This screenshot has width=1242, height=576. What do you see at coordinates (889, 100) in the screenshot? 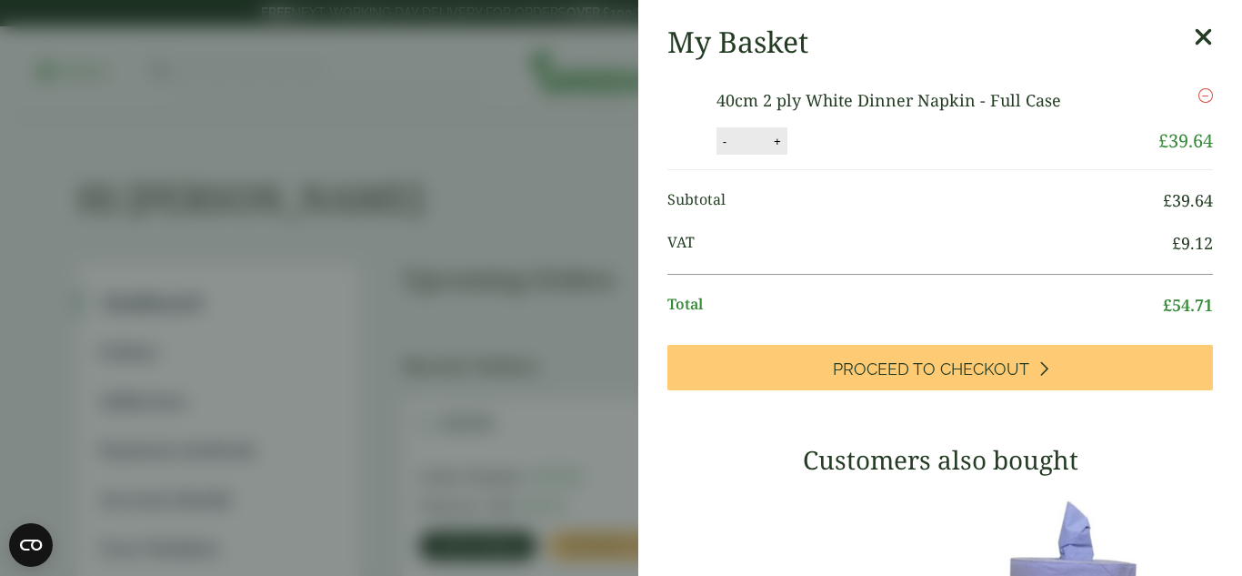
I see `a: 40cm 2 ply White Dinner Napkin - Full Case` at bounding box center [889, 100].